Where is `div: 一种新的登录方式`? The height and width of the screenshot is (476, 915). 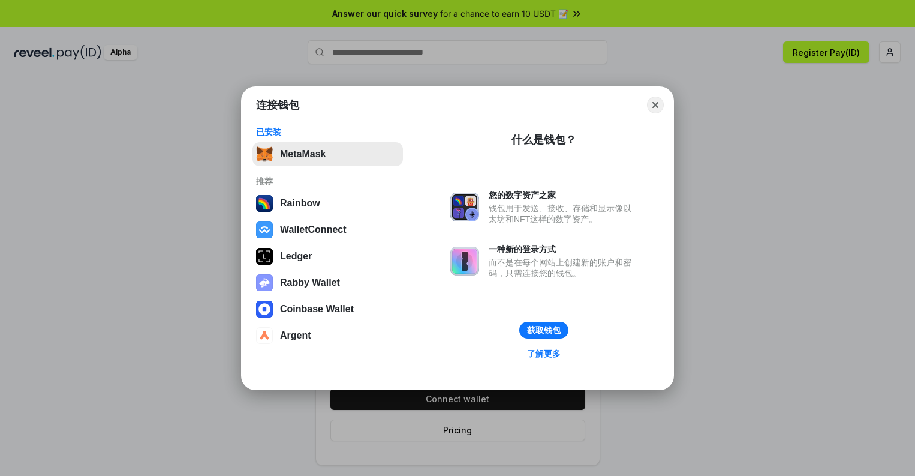 div: 一种新的登录方式 is located at coordinates (563, 249).